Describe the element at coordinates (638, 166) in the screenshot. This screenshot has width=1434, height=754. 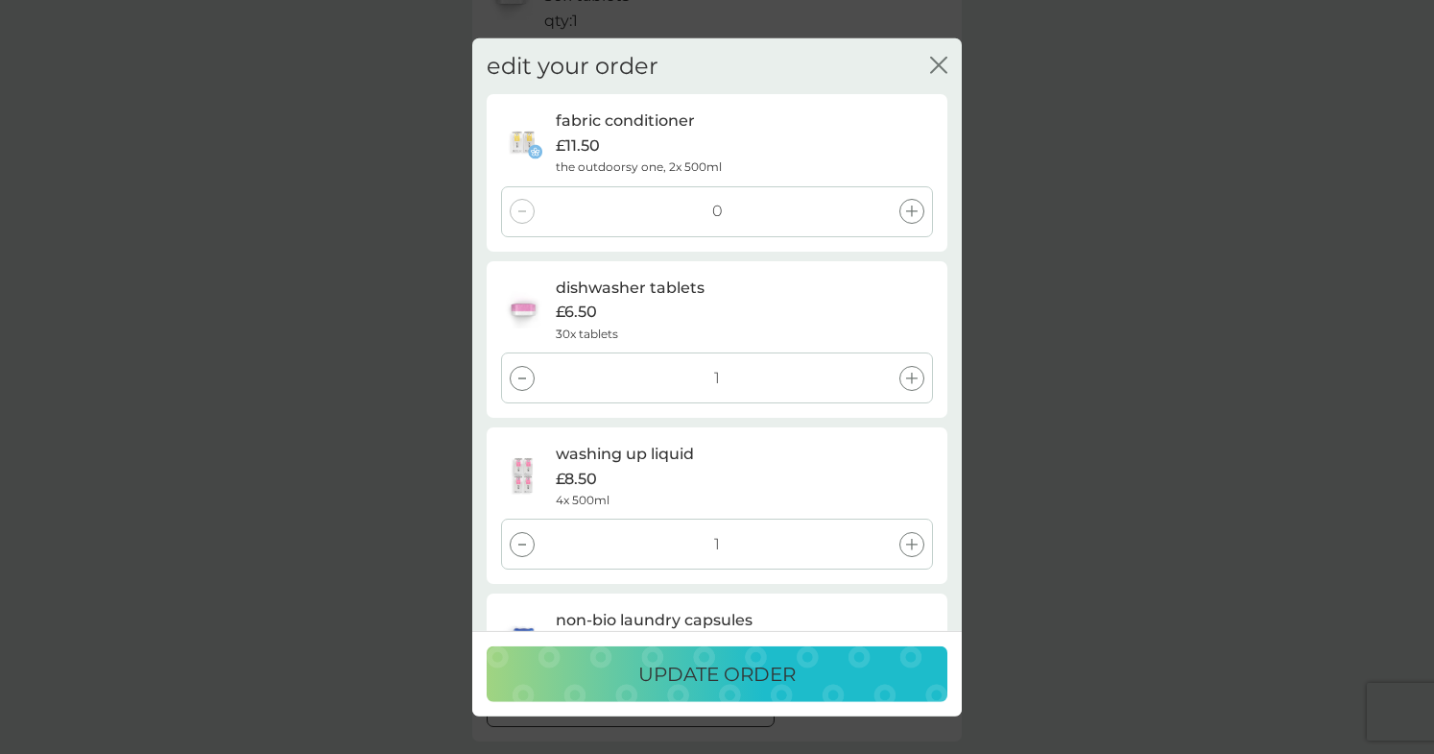
I see `p: the outdoorsy one, 2x 500ml` at that location.